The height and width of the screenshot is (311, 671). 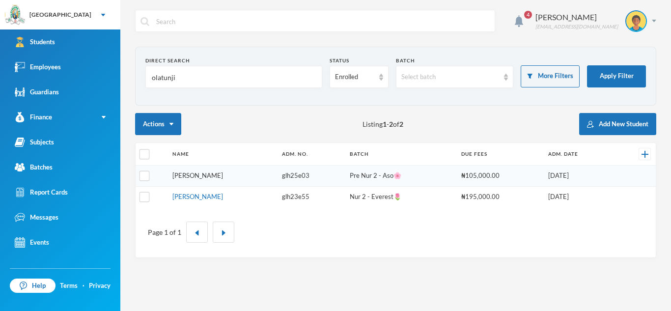 What do you see at coordinates (401, 176) in the screenshot?
I see `td: Pre Nur 2 - Aso🌸` at bounding box center [401, 176].